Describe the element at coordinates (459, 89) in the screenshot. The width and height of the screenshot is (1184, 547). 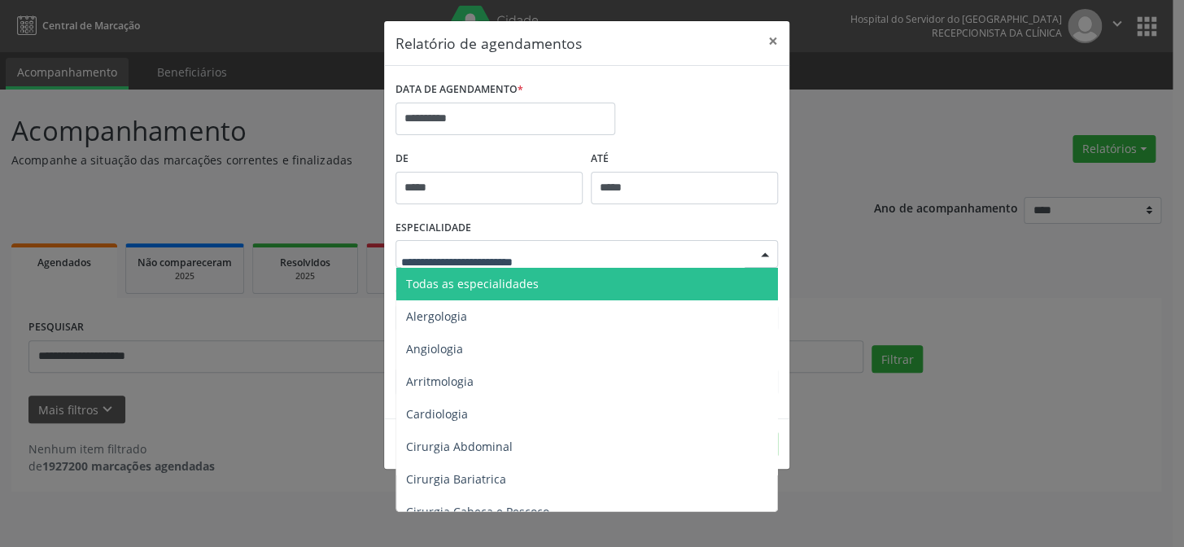
I see `label: DATA DE AGENDAMENTO` at that location.